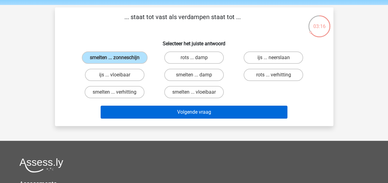 Image resolution: width=388 pixels, height=183 pixels. What do you see at coordinates (194, 58) in the screenshot?
I see `label: rots ... damp` at bounding box center [194, 58].